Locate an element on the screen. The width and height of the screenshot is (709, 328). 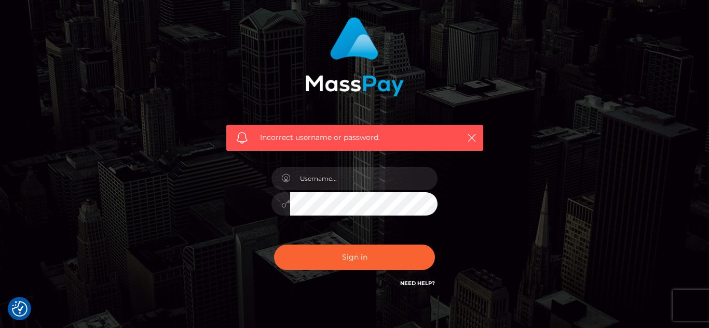
input: Username... is located at coordinates (364, 178).